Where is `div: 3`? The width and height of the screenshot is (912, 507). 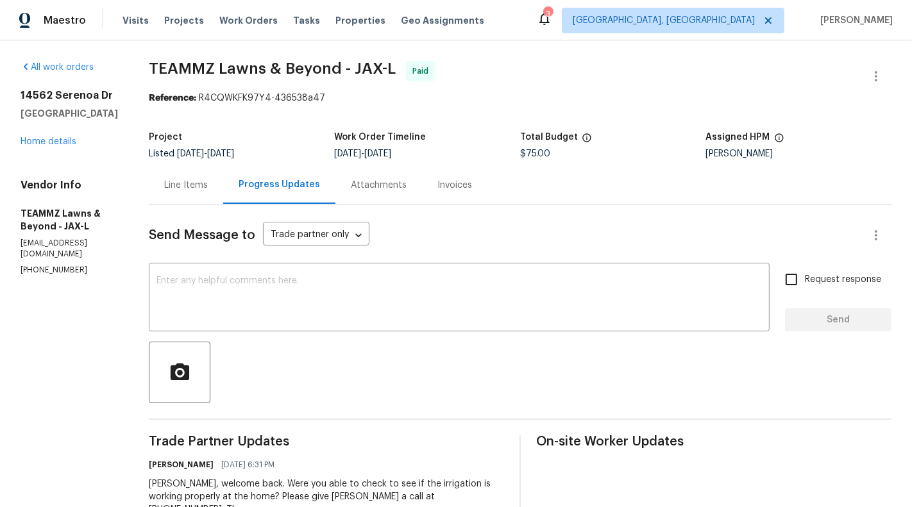
div: 3 is located at coordinates (548, 14).